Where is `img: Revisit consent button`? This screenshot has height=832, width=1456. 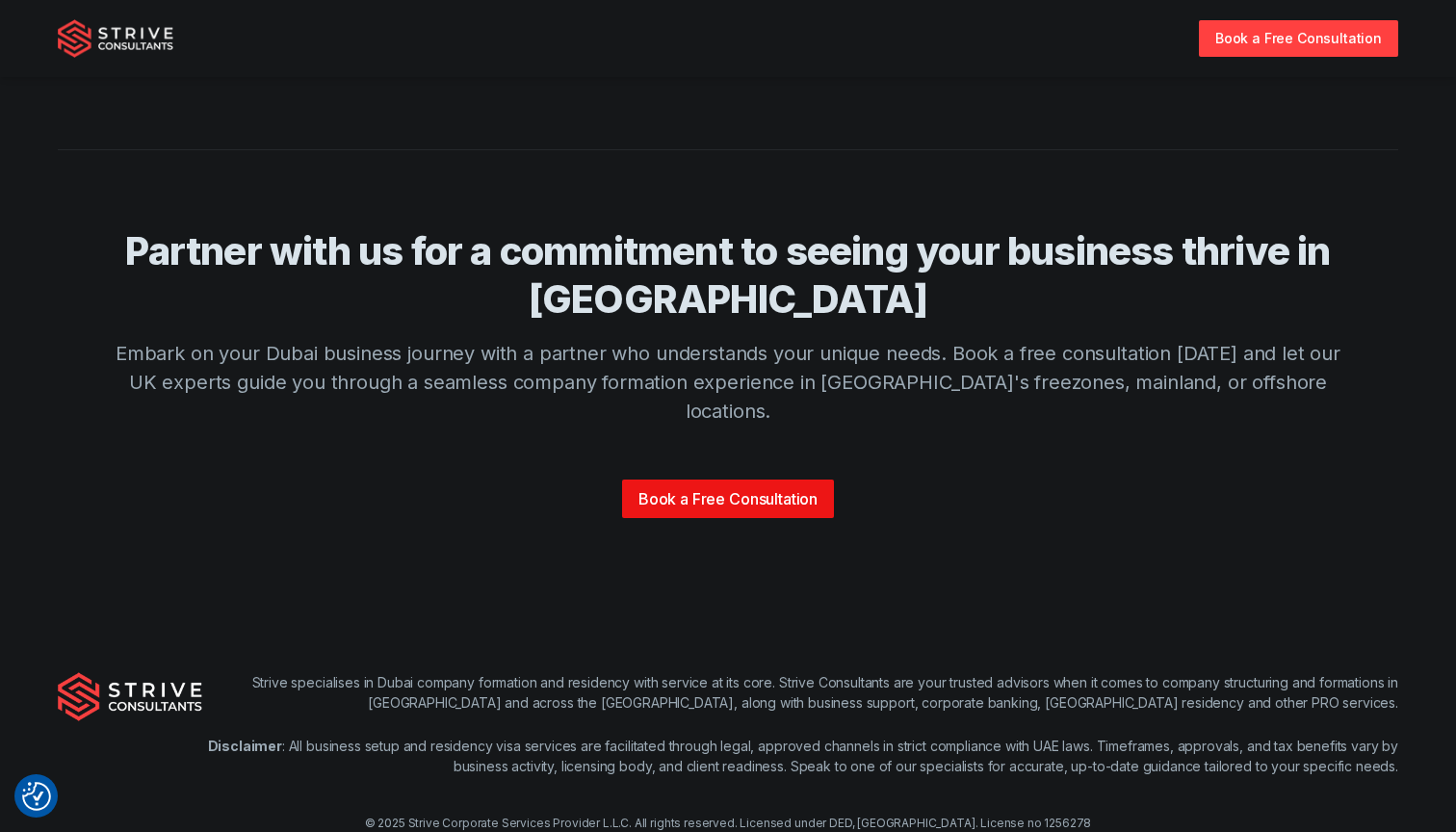 img: Revisit consent button is located at coordinates (37, 796).